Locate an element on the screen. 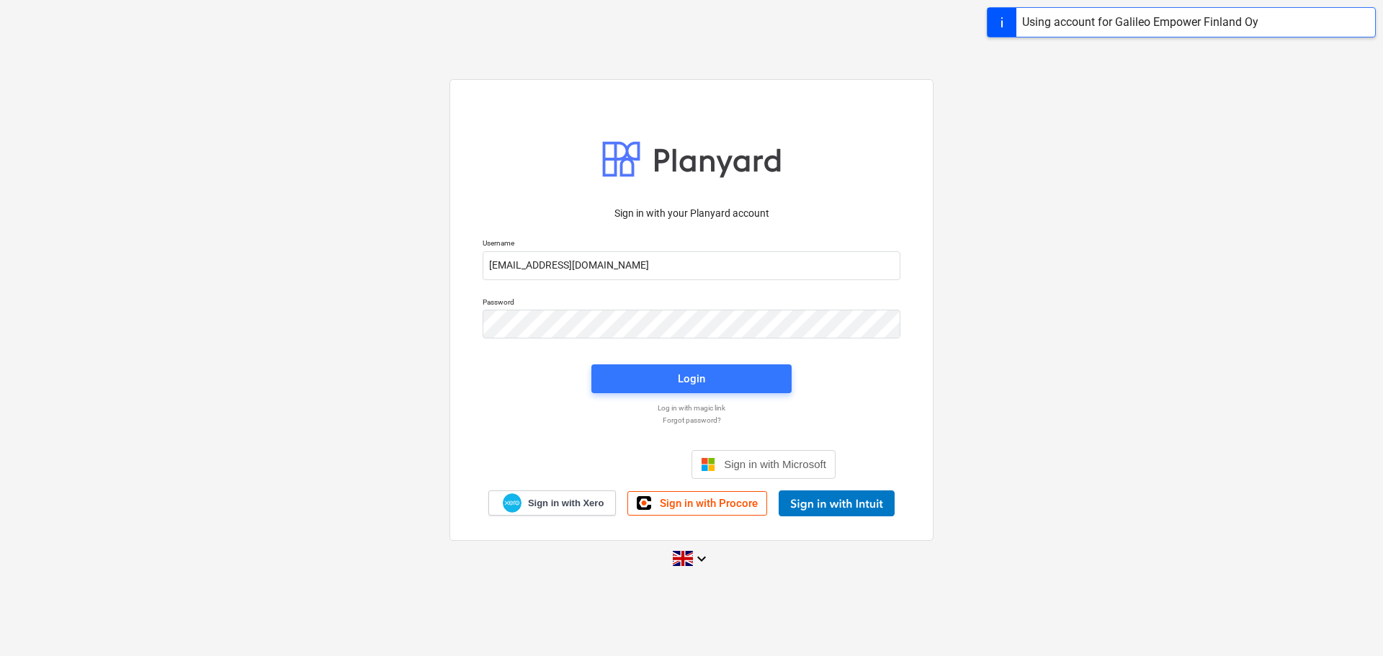 The image size is (1383, 656). p: Sign in with your Planyard account is located at coordinates (692, 213).